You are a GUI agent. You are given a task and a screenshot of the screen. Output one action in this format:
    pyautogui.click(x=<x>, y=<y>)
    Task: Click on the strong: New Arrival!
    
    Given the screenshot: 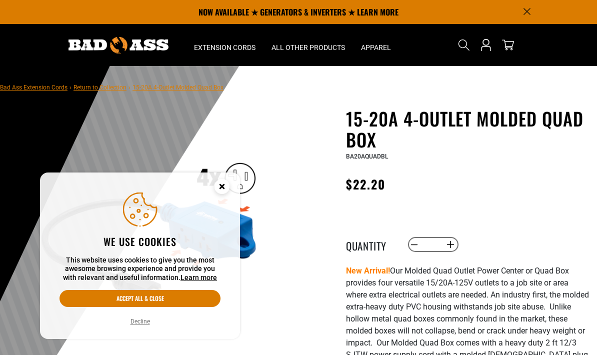 What is the action you would take?
    pyautogui.click(x=368, y=271)
    